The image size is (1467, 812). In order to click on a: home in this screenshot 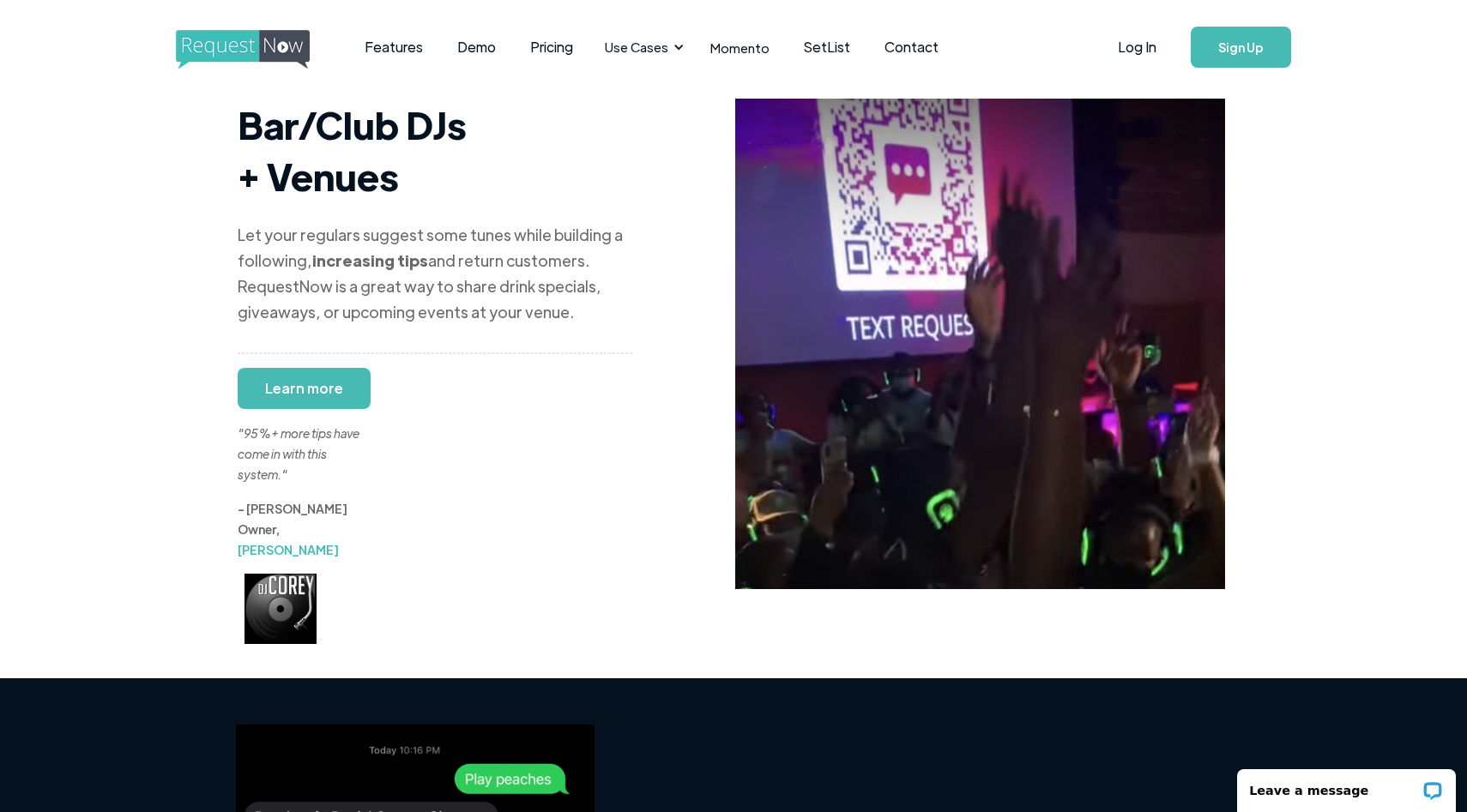, I will do `click(240, 47)`.